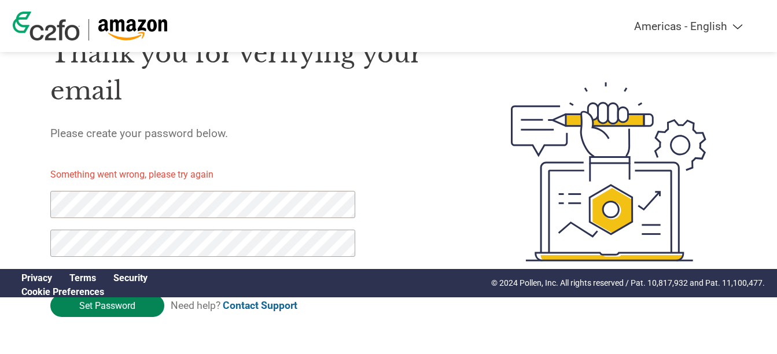 The image size is (777, 354). I want to click on a: Terms, so click(83, 278).